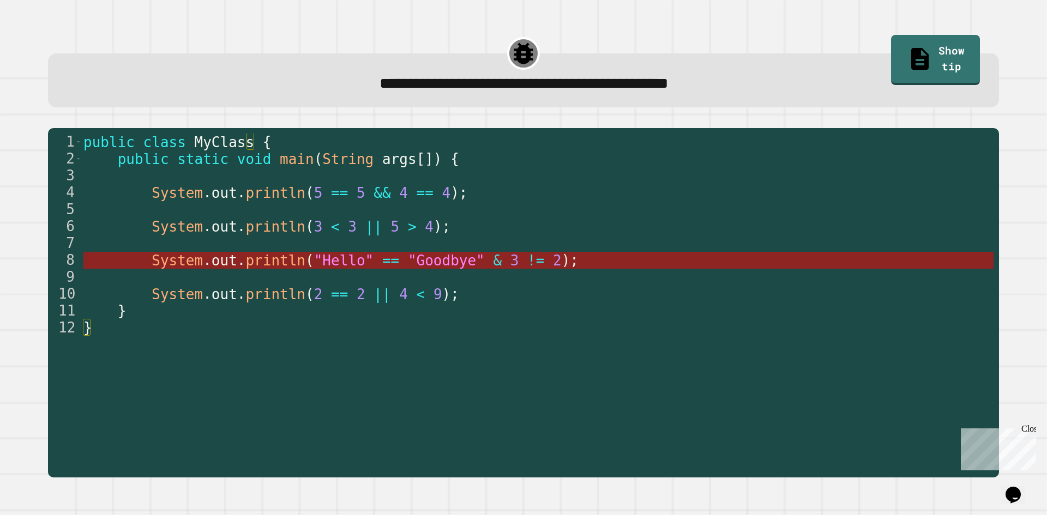 The image size is (1047, 515). I want to click on span: "Hello", so click(344, 261).